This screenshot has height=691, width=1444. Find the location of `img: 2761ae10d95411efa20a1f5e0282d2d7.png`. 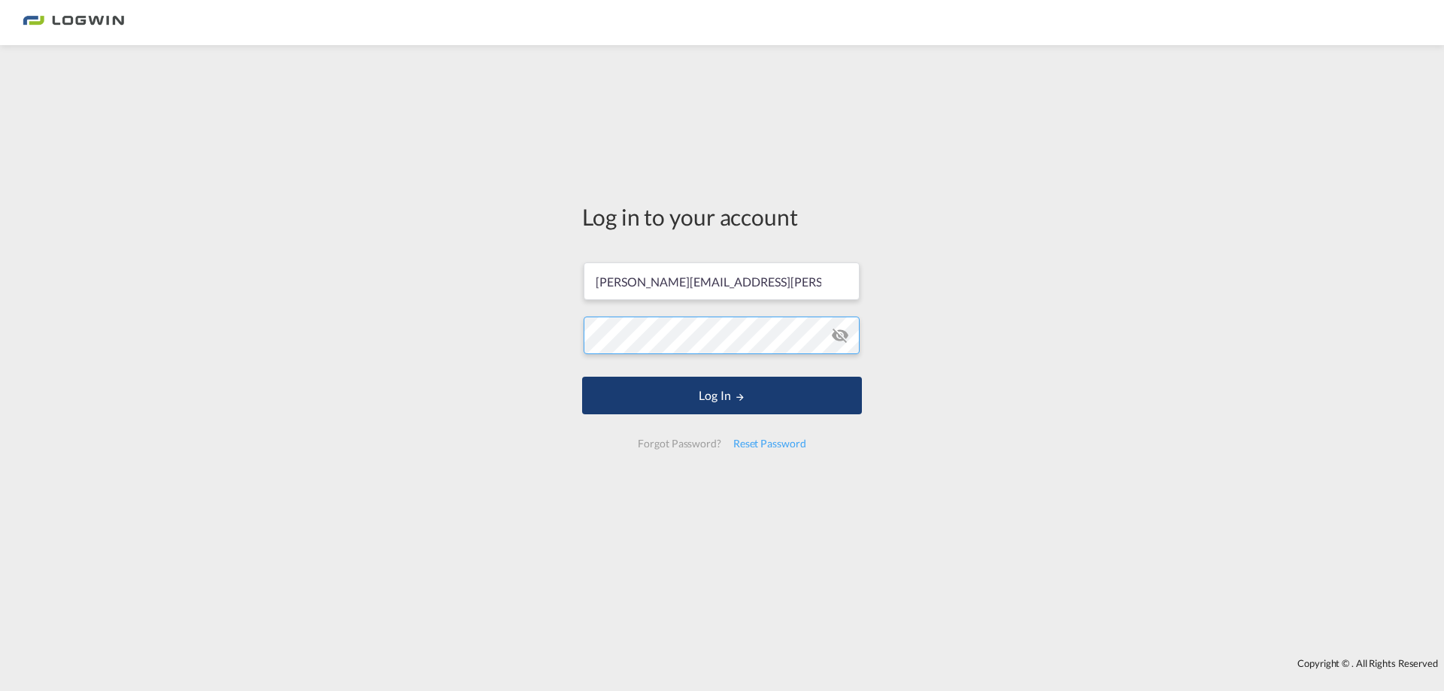

img: 2761ae10d95411efa20a1f5e0282d2d7.png is located at coordinates (73, 23).